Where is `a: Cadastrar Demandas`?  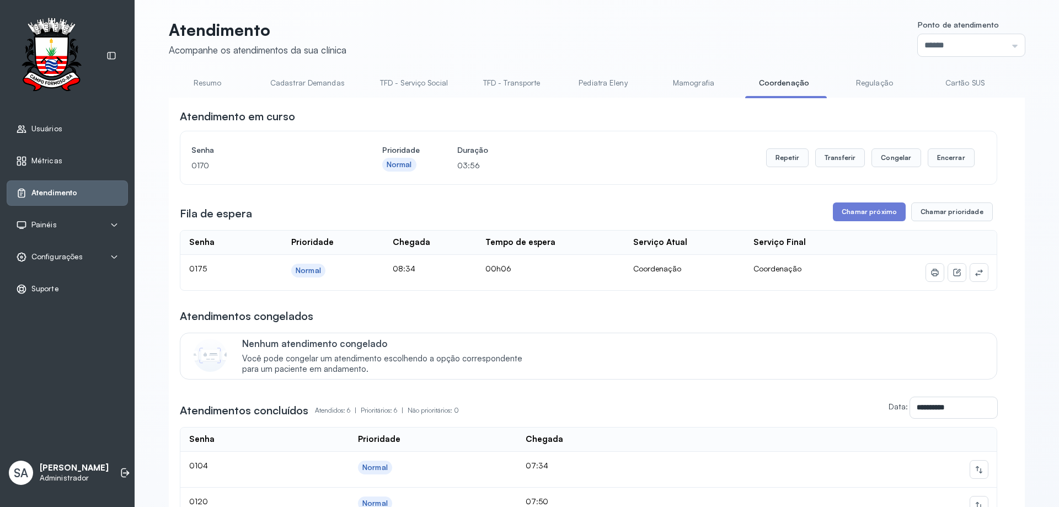
a: Cadastrar Demandas is located at coordinates (307, 83).